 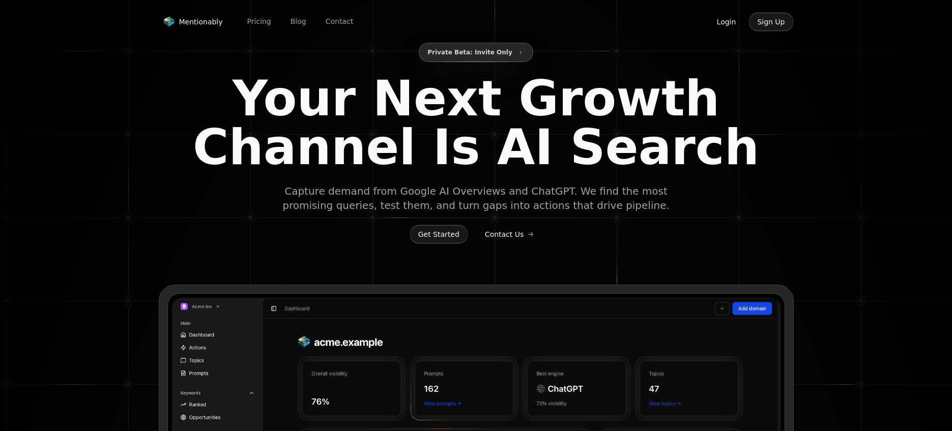 What do you see at coordinates (509, 235) in the screenshot?
I see `button: Contact Us` at bounding box center [509, 235].